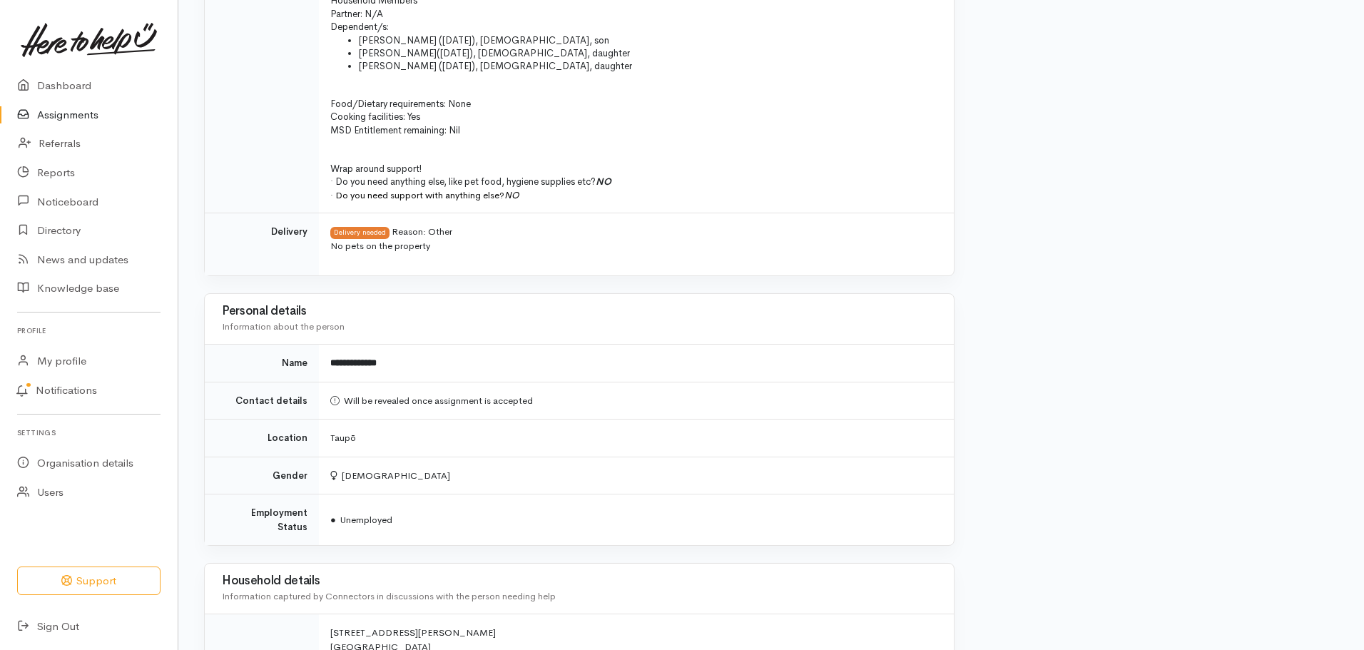 The height and width of the screenshot is (650, 1364). Describe the element at coordinates (400, 103) in the screenshot. I see `span: Food/Dietary requirements: None` at that location.